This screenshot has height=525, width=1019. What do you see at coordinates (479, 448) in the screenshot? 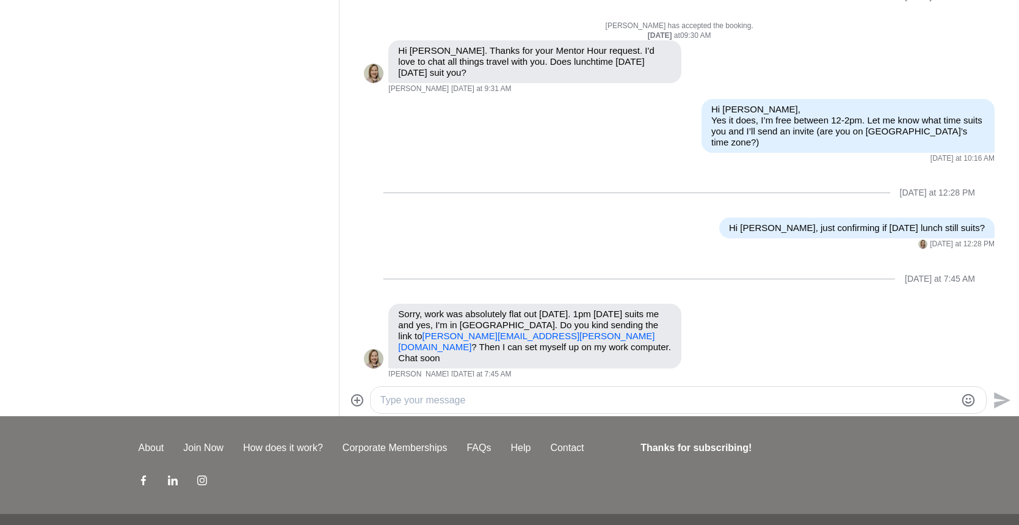
I see `a: FAQs` at bounding box center [479, 448].